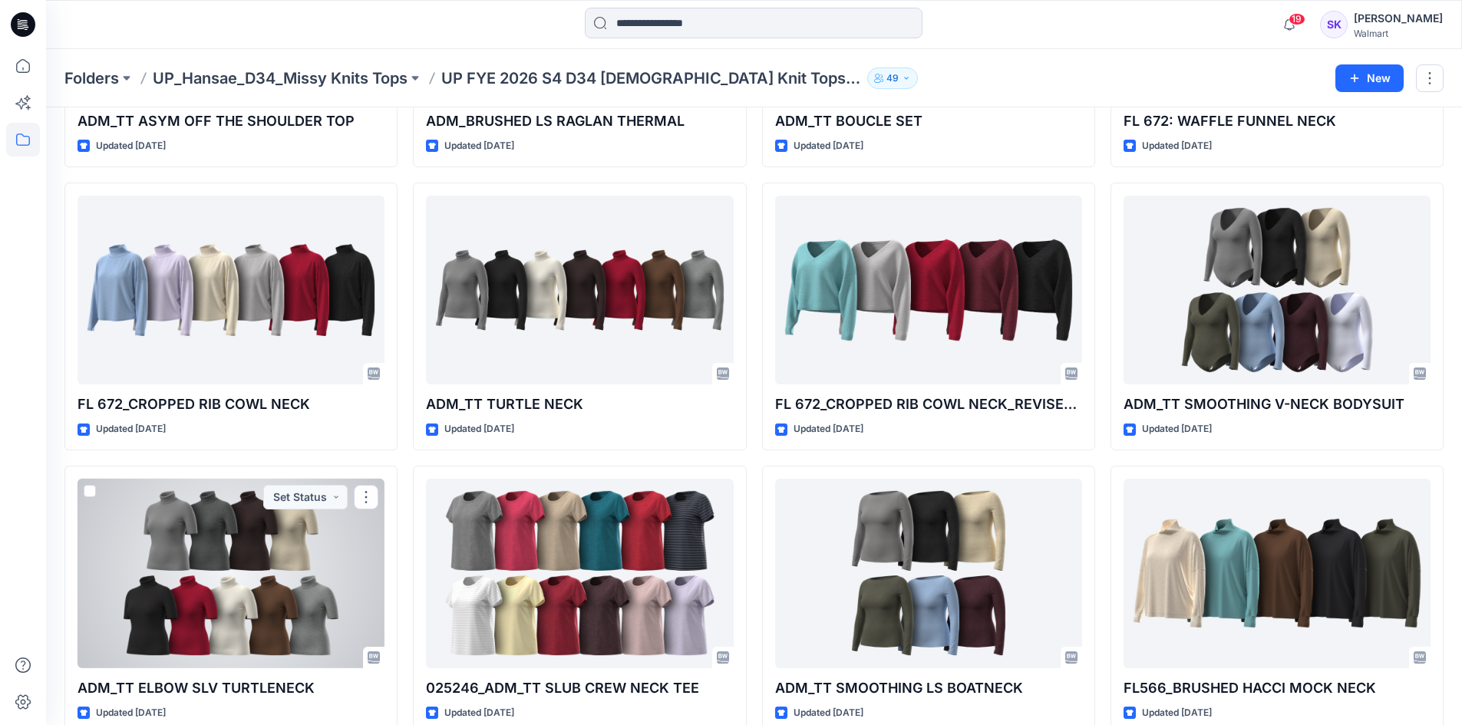  What do you see at coordinates (579, 290) in the screenshot?
I see `a: ADM_TT TURTLE NECK` at bounding box center [579, 290].